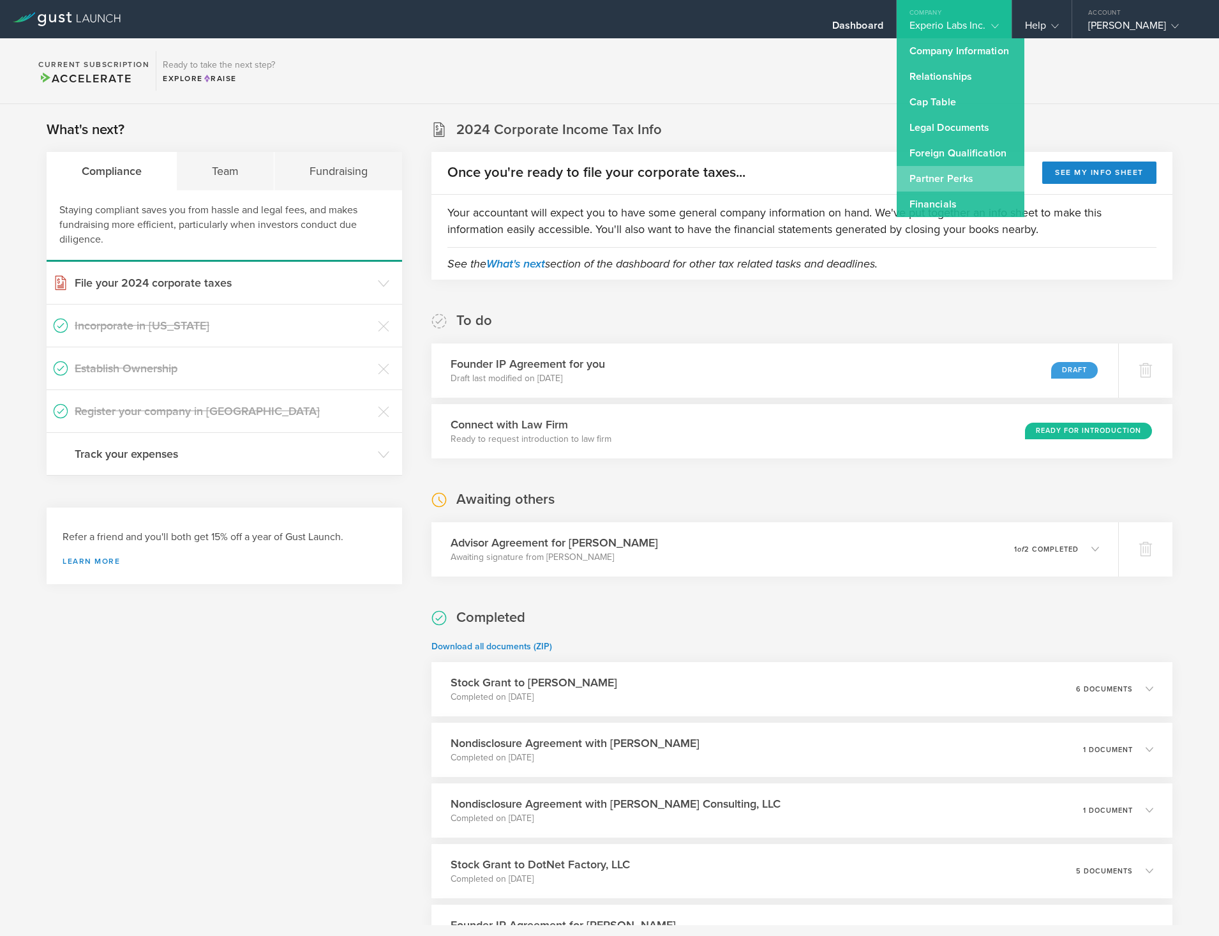 The image size is (1219, 936). Describe the element at coordinates (516, 264) in the screenshot. I see `a: What's next` at that location.